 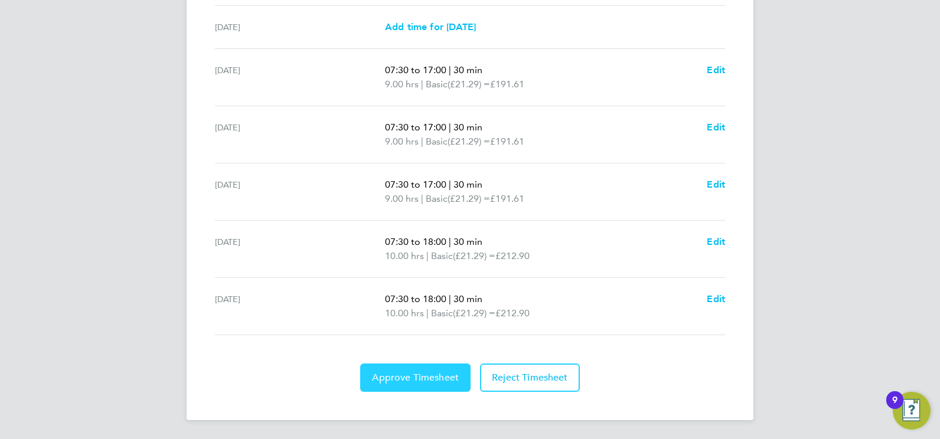 What do you see at coordinates (530, 378) in the screenshot?
I see `button: Reject Timesheet` at bounding box center [530, 378].